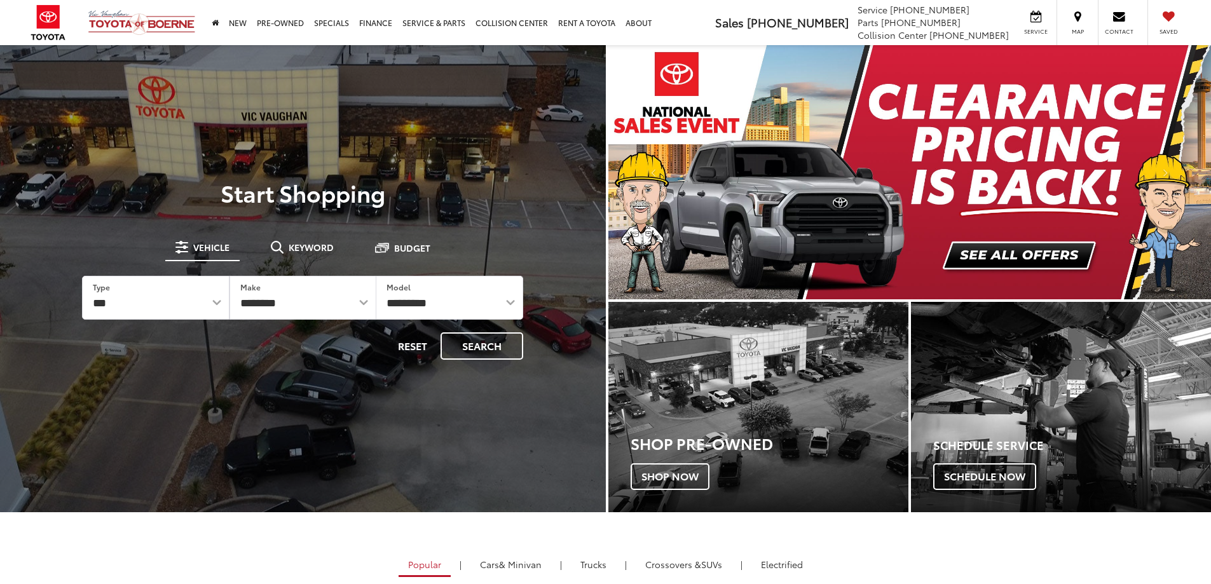  I want to click on button: Reset, so click(412, 346).